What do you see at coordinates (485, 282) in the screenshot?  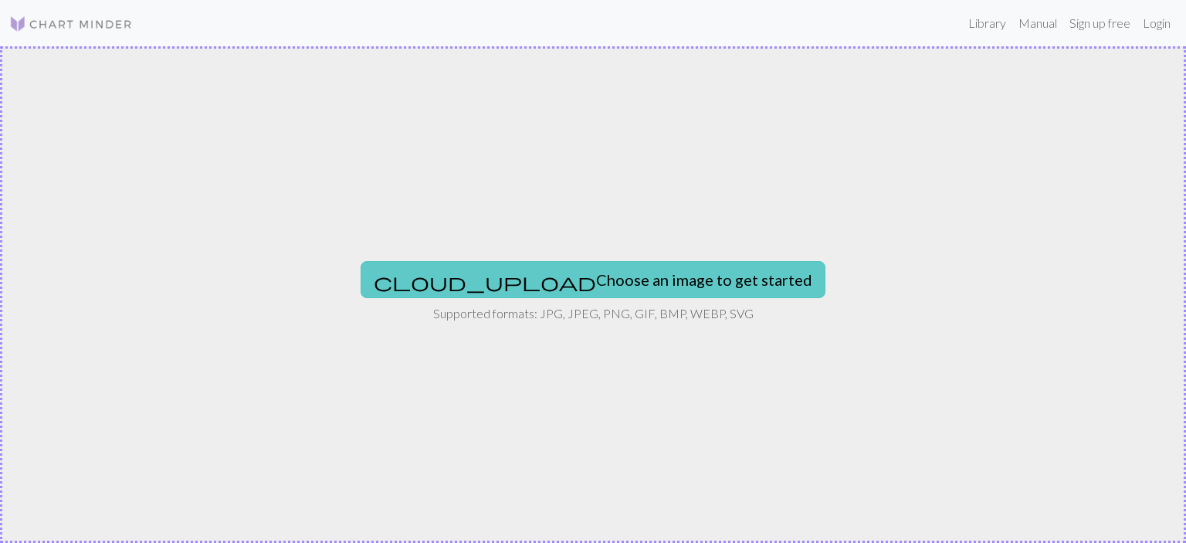 I see `span: cloud_upload` at bounding box center [485, 282].